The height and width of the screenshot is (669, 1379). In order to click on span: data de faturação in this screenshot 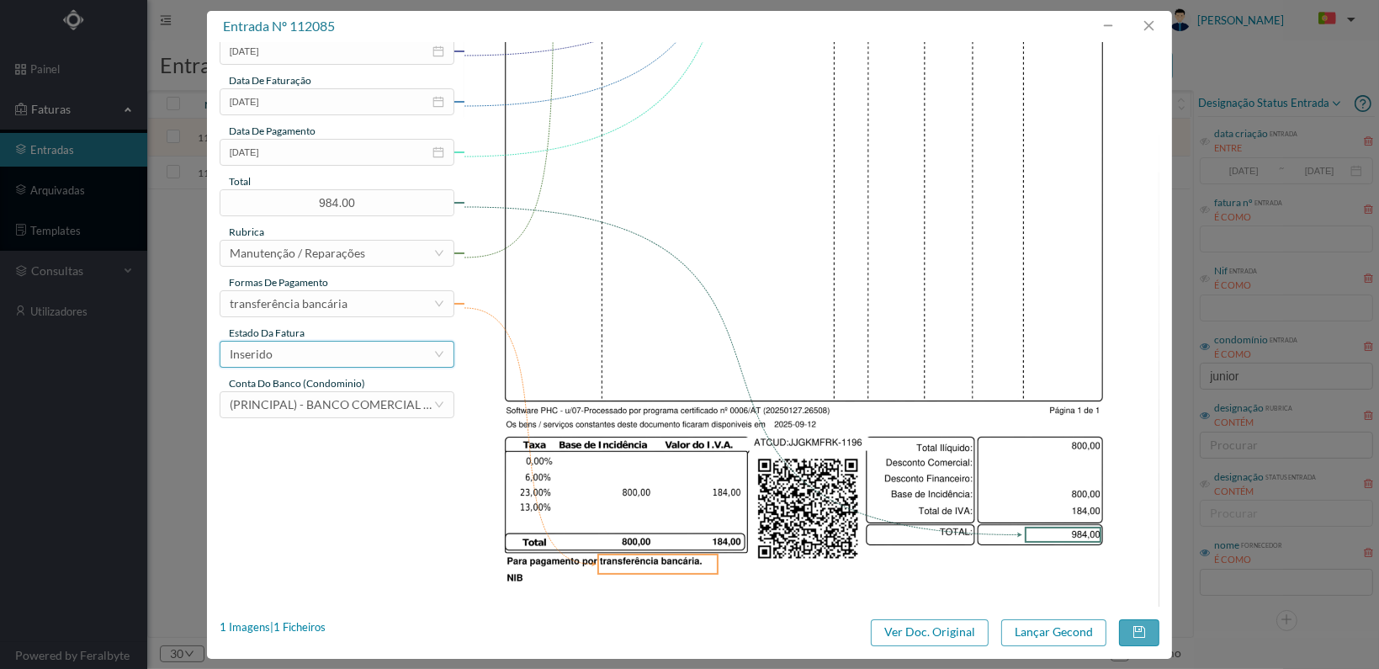, I will do `click(270, 80)`.